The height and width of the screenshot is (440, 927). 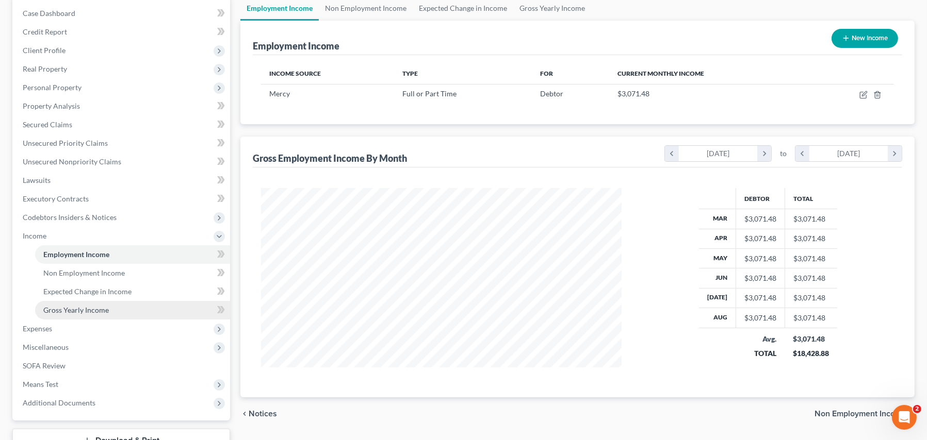 I want to click on div: Avg., so click(x=760, y=339).